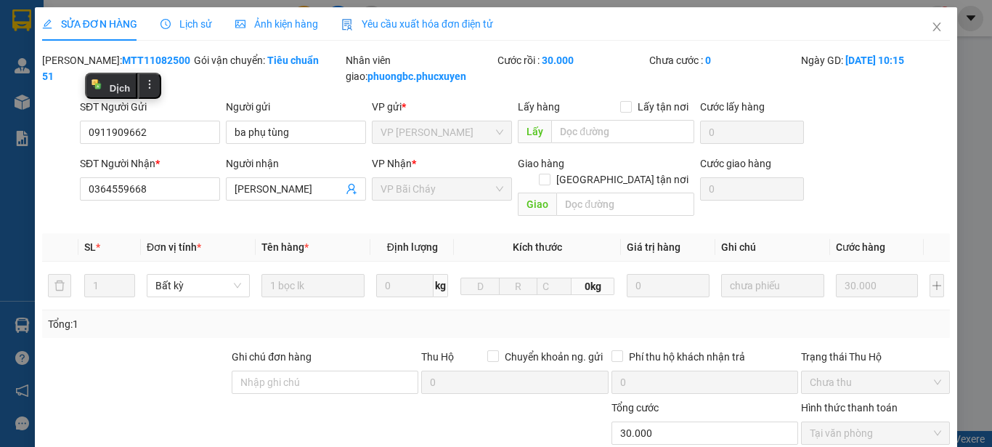  I want to click on div: SĐT Người Gửi, so click(150, 107).